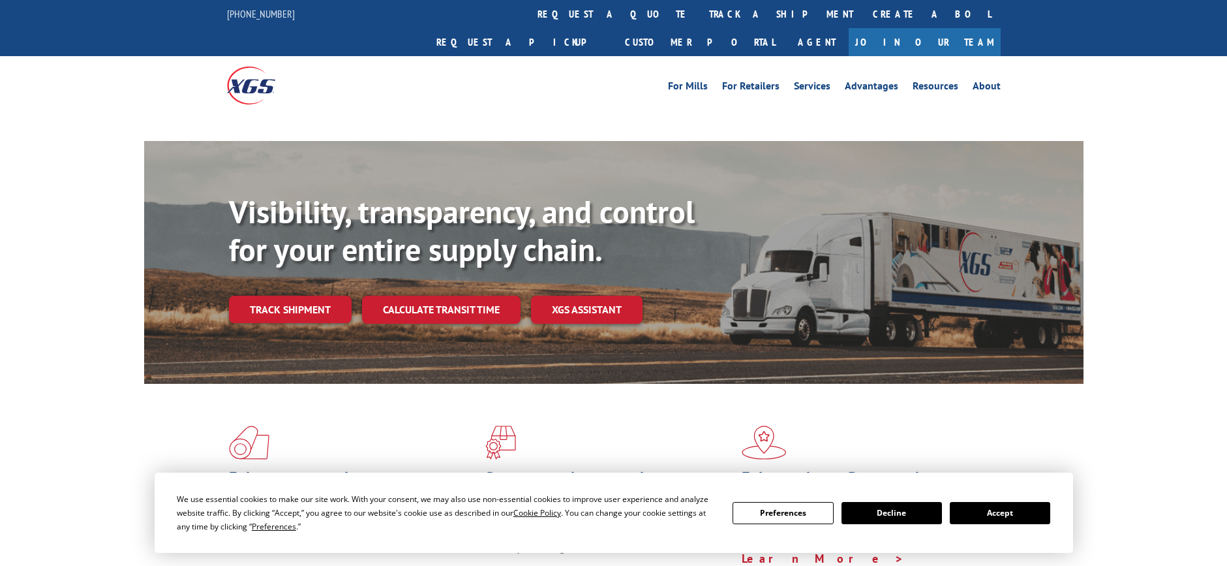  Describe the element at coordinates (688, 88) in the screenshot. I see `a: For Mills` at that location.